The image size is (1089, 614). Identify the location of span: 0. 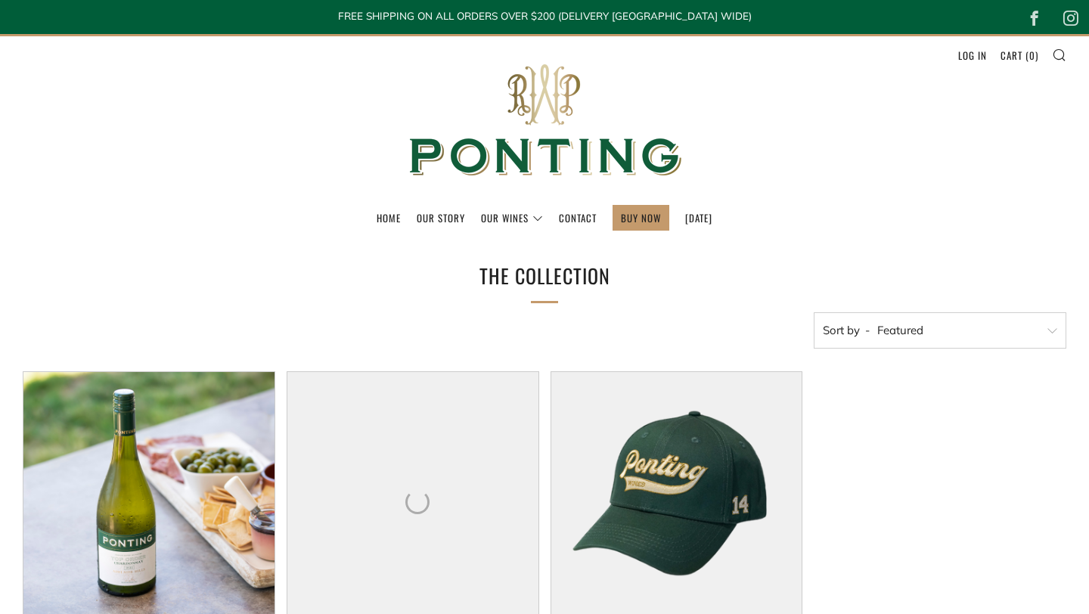
(1033, 55).